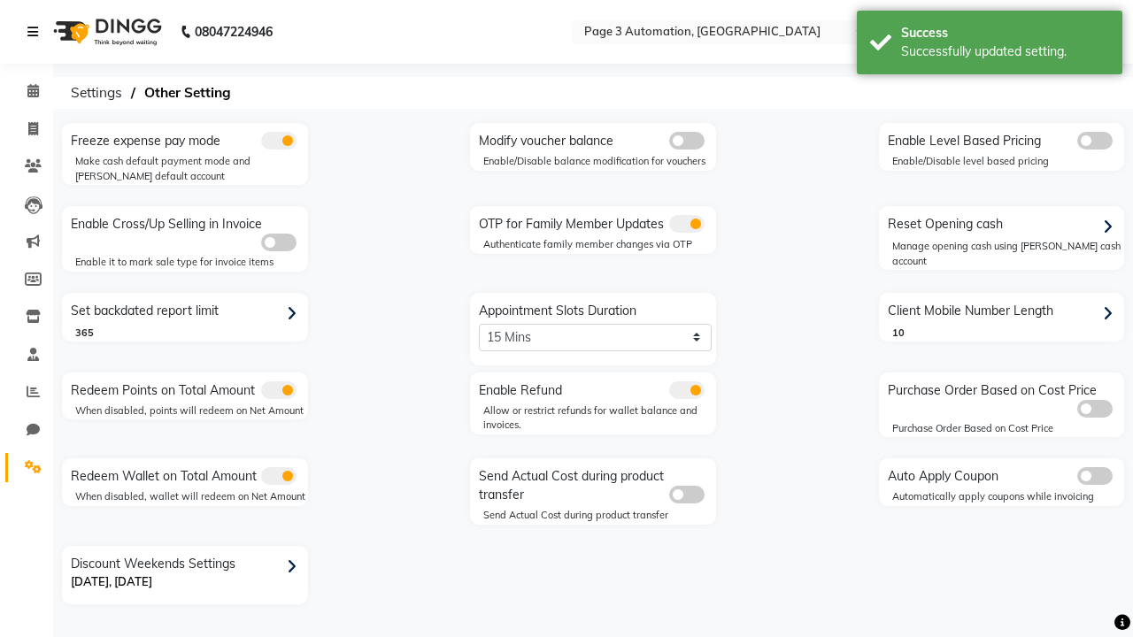 Image resolution: width=1133 pixels, height=637 pixels. Describe the element at coordinates (595, 324) in the screenshot. I see `div: Appointment Slots Duration` at that location.